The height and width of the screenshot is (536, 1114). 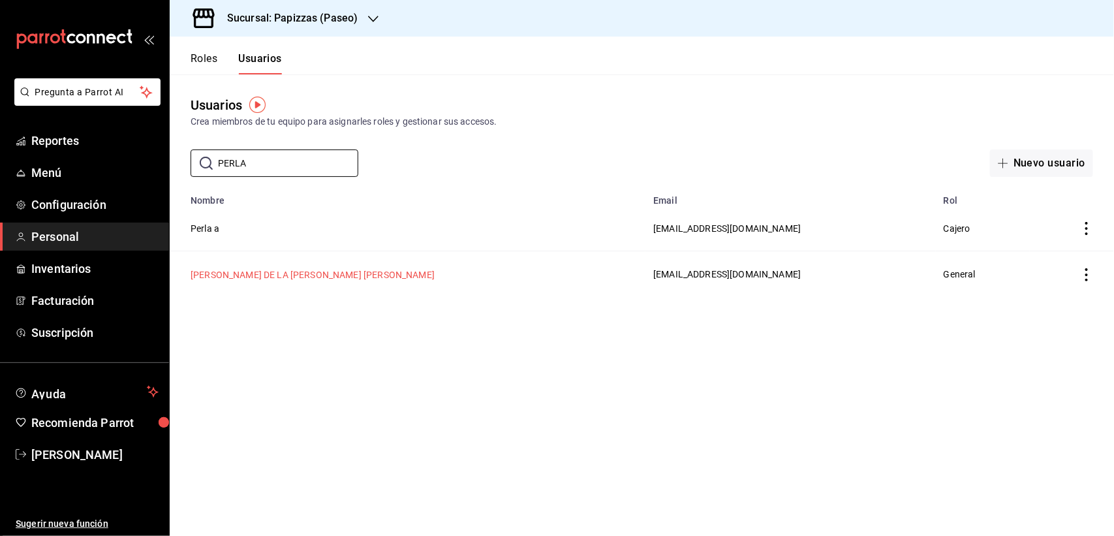 I want to click on button: Nuevo usuario, so click(x=1042, y=163).